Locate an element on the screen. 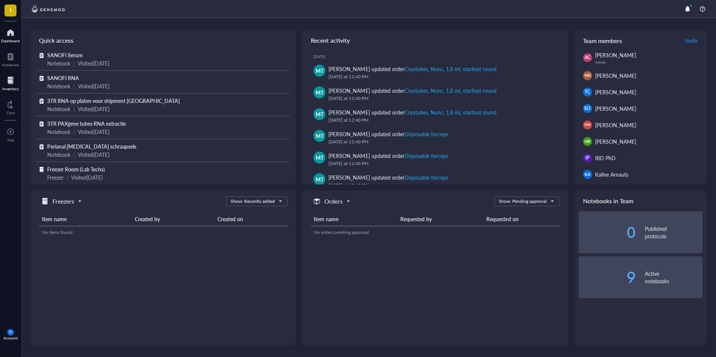  span: Kaline Arnauts is located at coordinates (612, 175).